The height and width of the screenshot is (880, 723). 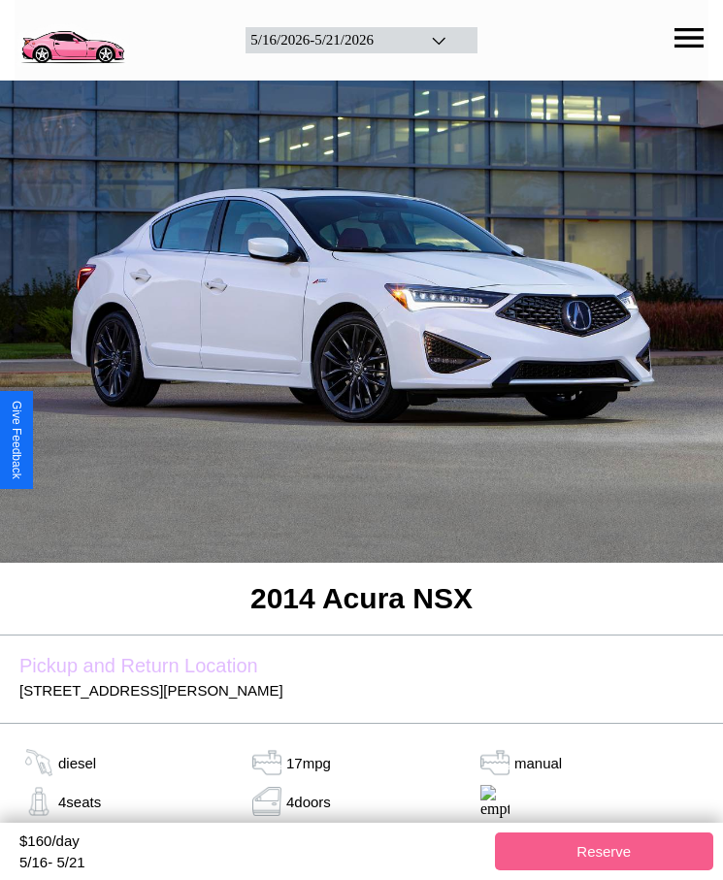 What do you see at coordinates (328, 40) in the screenshot?
I see `div: 5 / 16 / 2026 - 5 / 21 / 2026` at bounding box center [328, 40].